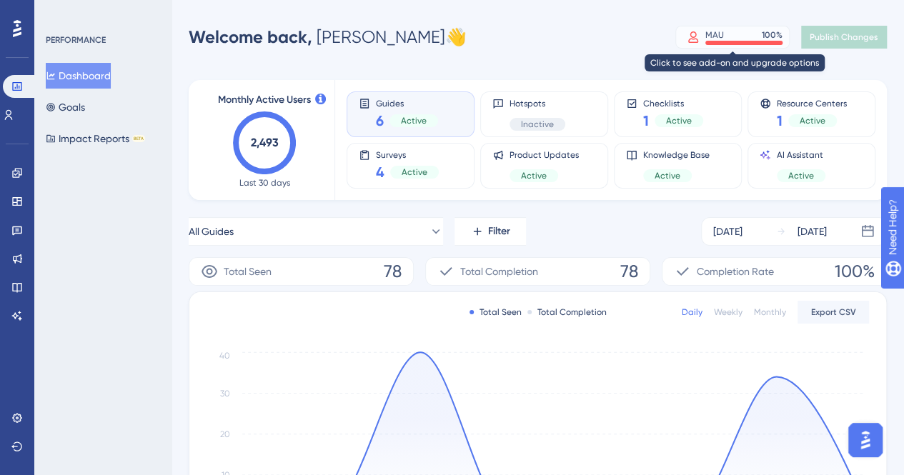  I want to click on span: Export CSV, so click(833, 312).